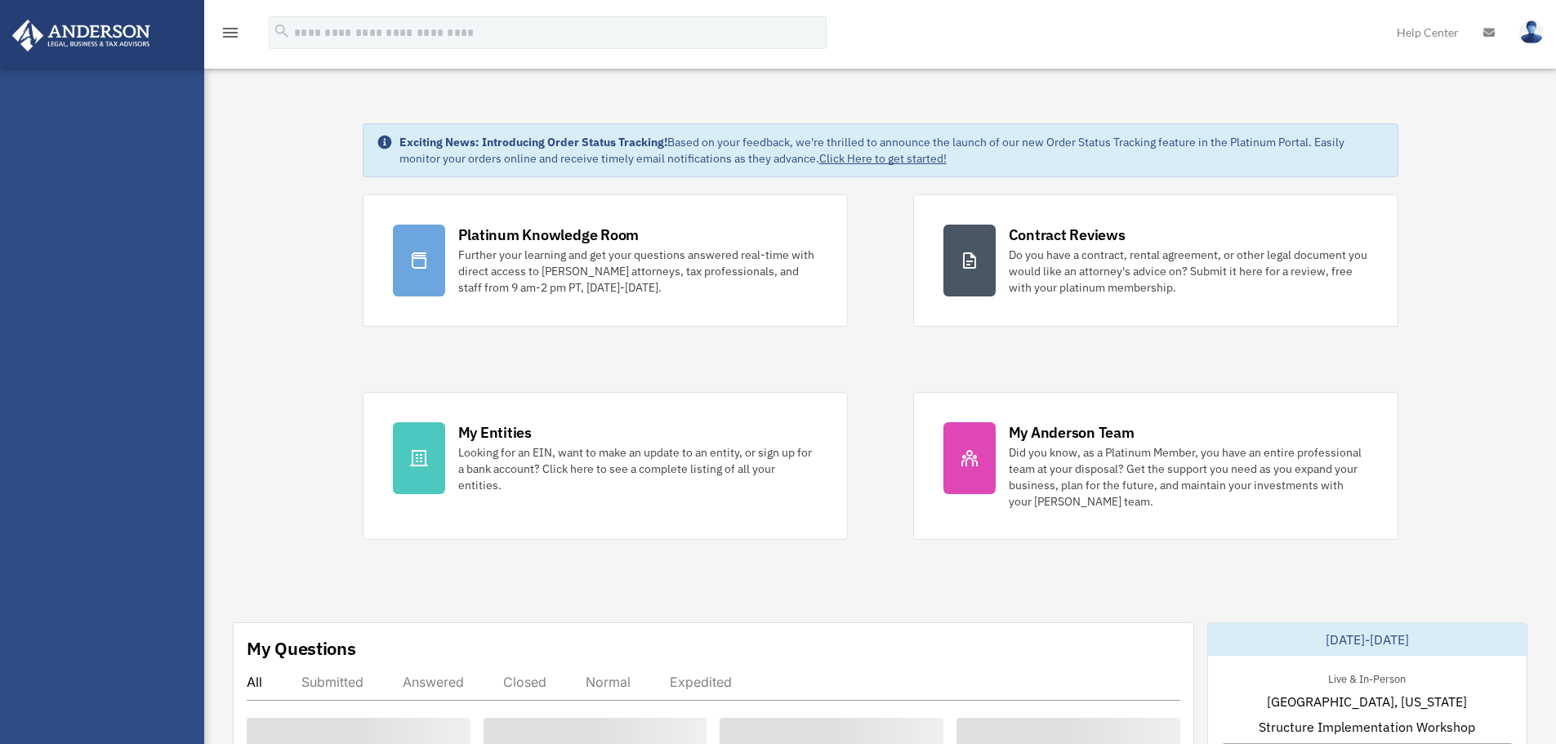 The width and height of the screenshot is (1556, 744). Describe the element at coordinates (1156, 466) in the screenshot. I see `a: My Anderson Team Did you know, as a Platinum Member, you have an entire professional team at your...` at that location.